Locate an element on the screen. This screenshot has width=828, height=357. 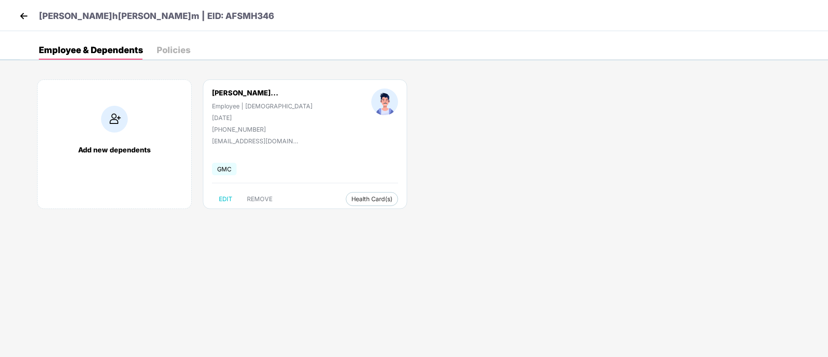
div: Policies is located at coordinates (174, 50).